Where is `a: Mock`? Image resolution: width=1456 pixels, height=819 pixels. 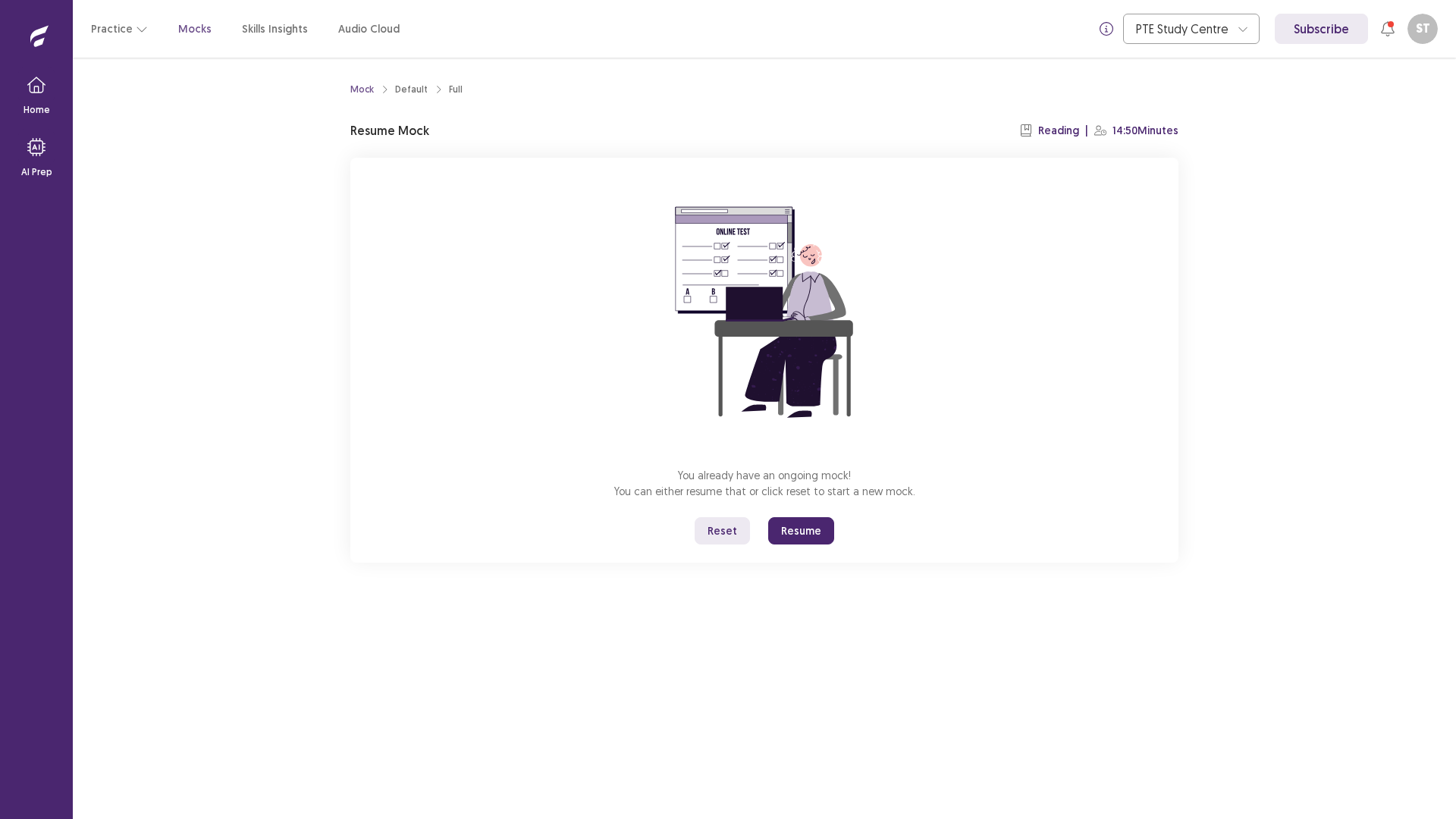
a: Mock is located at coordinates (361, 90).